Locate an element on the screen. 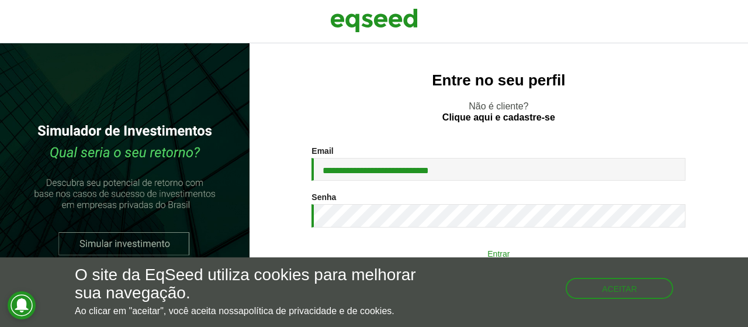 This screenshot has height=327, width=748. h2: Entre no seu perfil is located at coordinates (498, 80).